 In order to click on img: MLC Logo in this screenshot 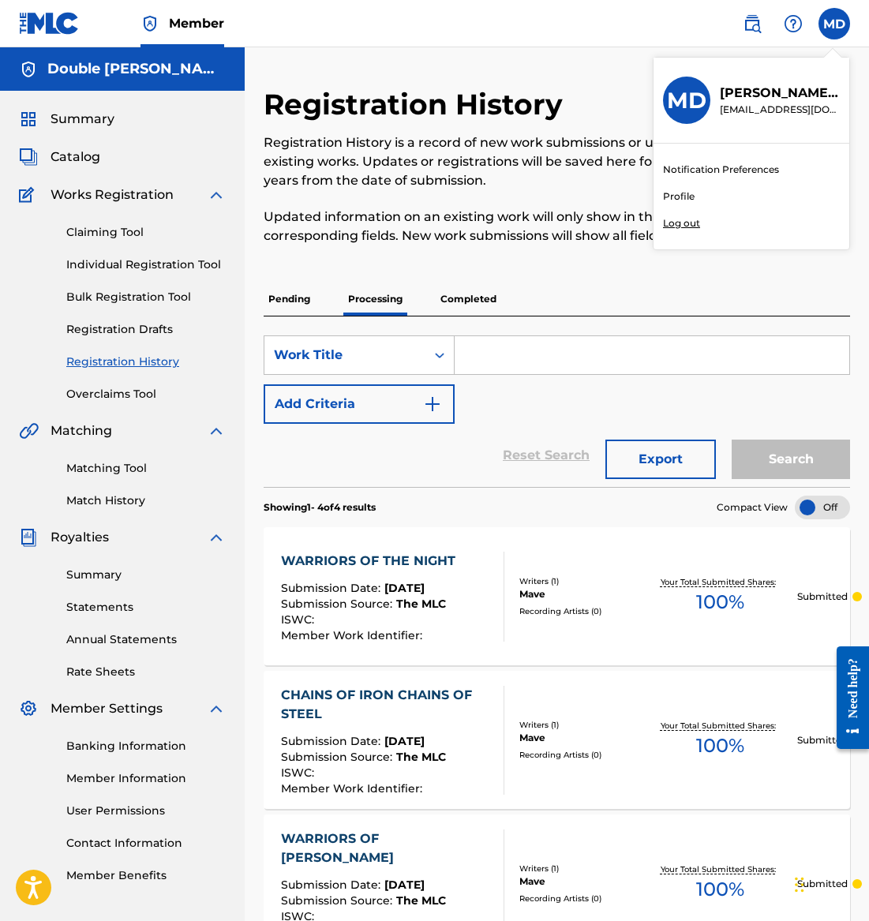, I will do `click(49, 23)`.